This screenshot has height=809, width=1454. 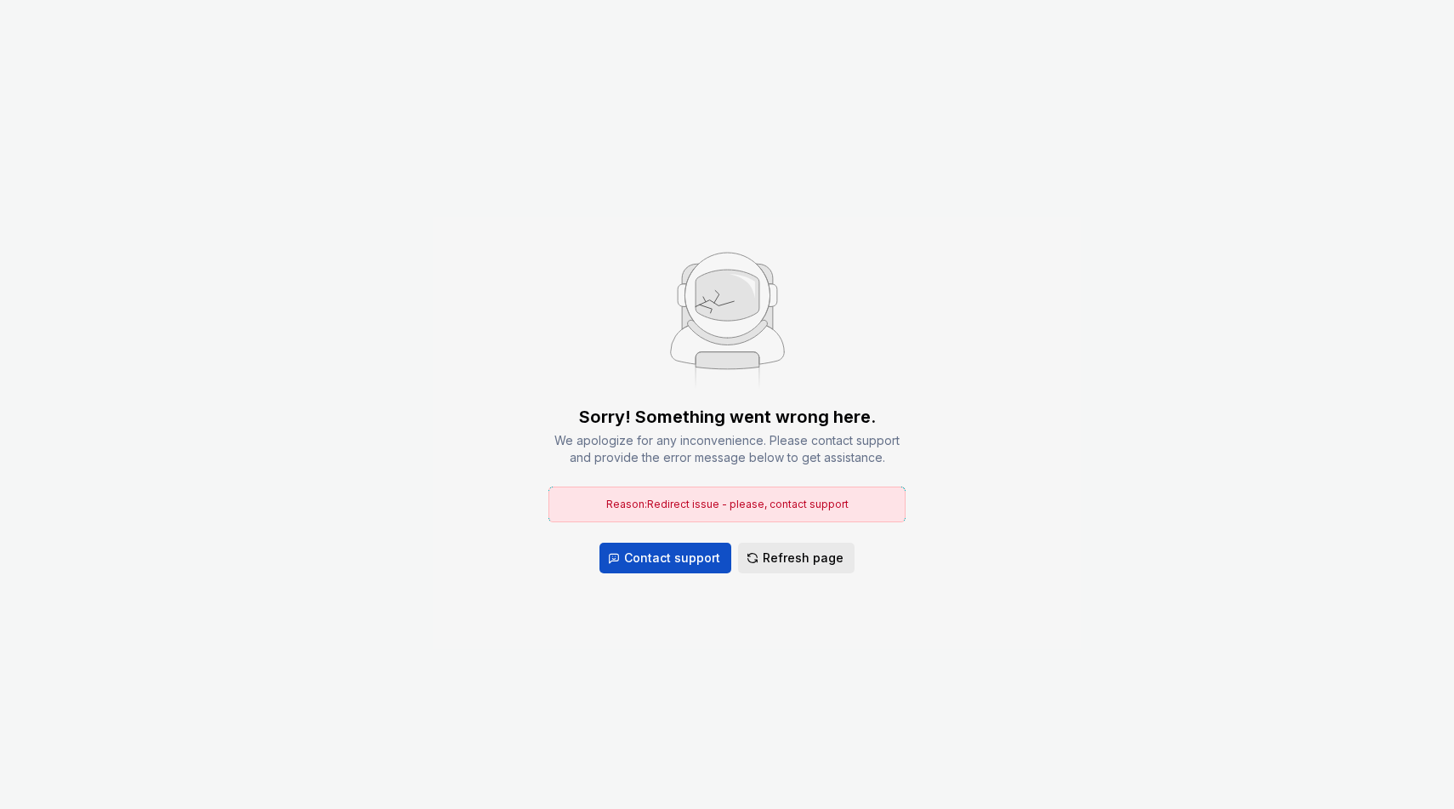 I want to click on button: Refresh page, so click(x=796, y=558).